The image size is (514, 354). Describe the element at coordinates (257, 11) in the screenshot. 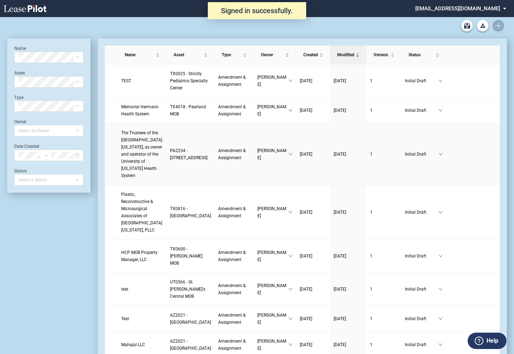

I see `div: Signed in successfully.` at that location.